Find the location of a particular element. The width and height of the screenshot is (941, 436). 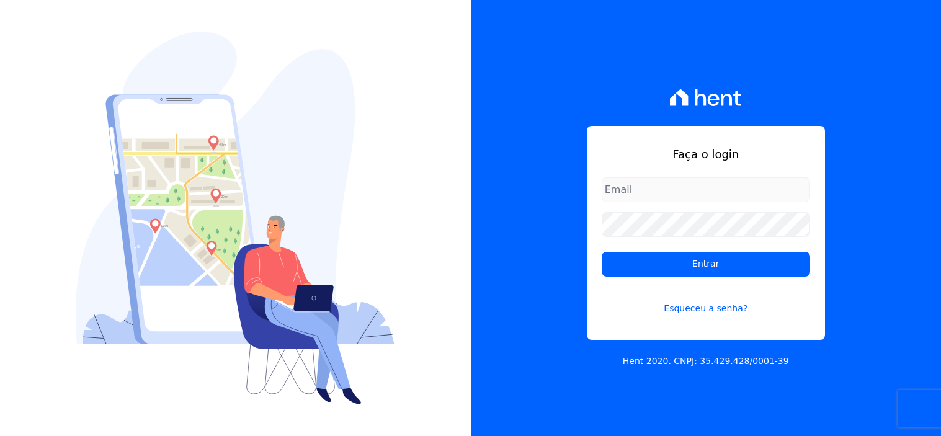

img: Login is located at coordinates (235, 218).